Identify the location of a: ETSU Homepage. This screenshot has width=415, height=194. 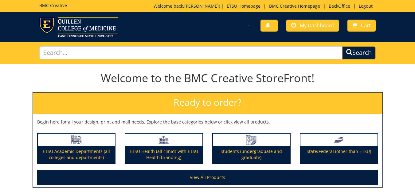
(244, 6).